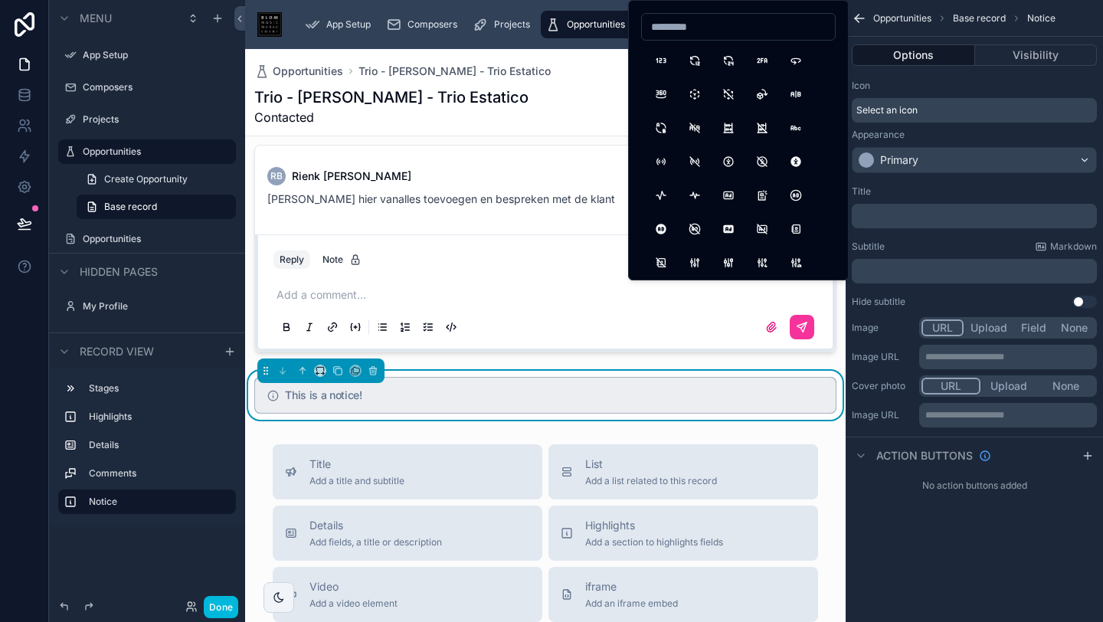  I want to click on label: Subtitle, so click(867, 247).